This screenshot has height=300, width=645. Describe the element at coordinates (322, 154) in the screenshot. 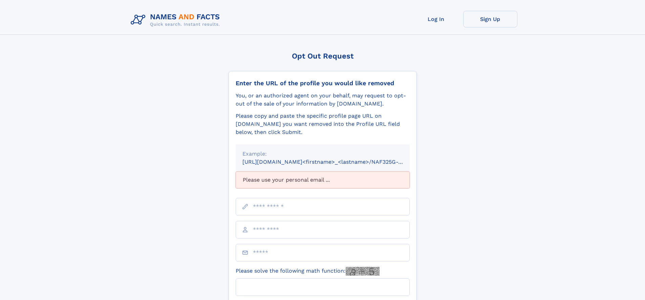

I see `div: Example:` at that location.